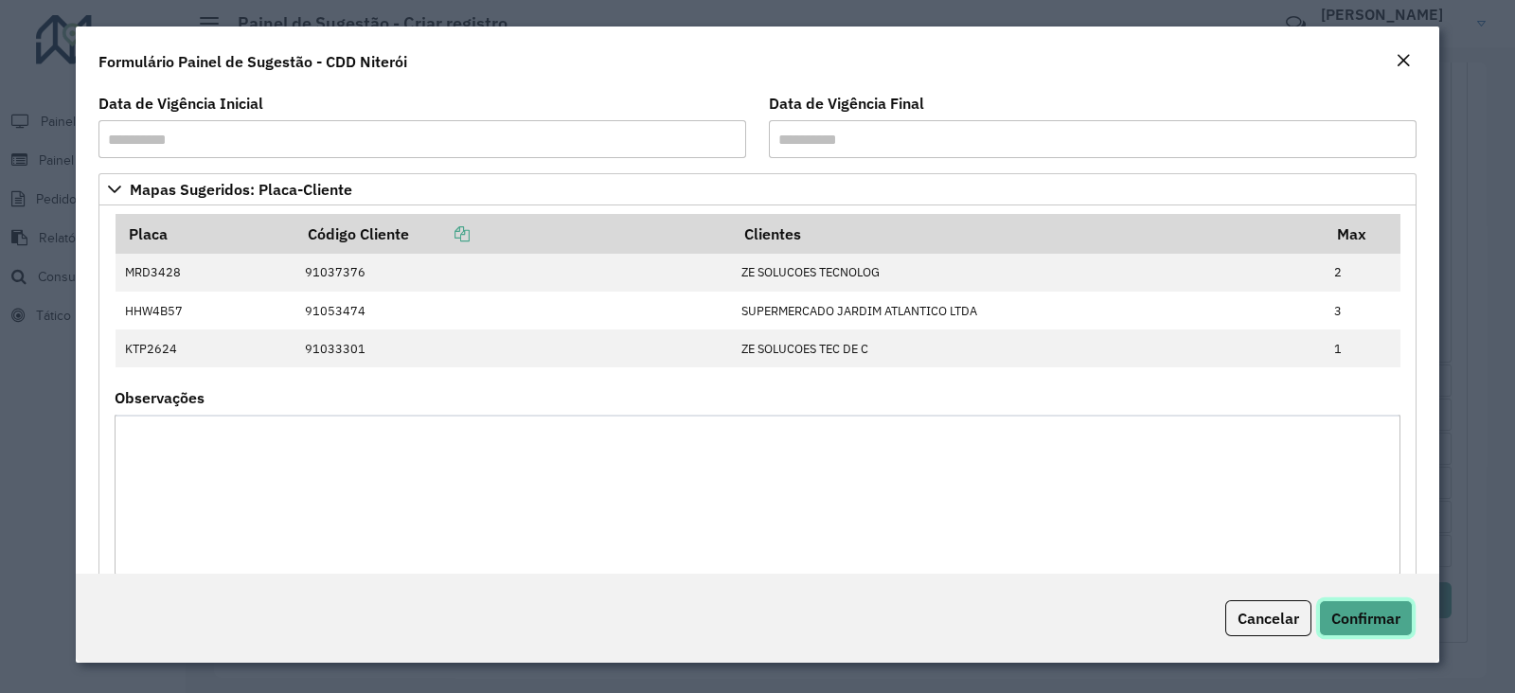  What do you see at coordinates (206, 349) in the screenshot?
I see `td: KTP2624` at bounding box center [206, 349].